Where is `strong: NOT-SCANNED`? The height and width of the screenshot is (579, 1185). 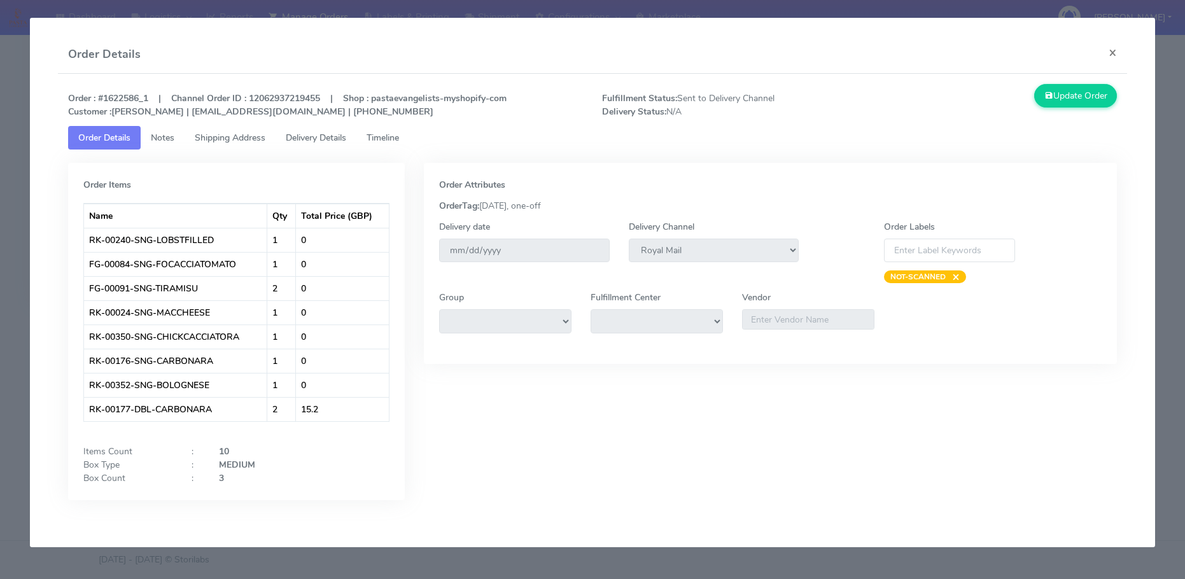
strong: NOT-SCANNED is located at coordinates (918, 277).